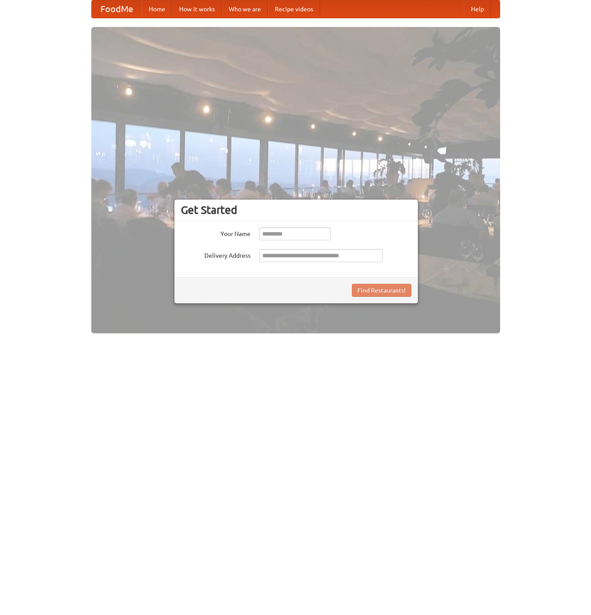  What do you see at coordinates (216, 254) in the screenshot?
I see `label: Delivery Address` at bounding box center [216, 254].